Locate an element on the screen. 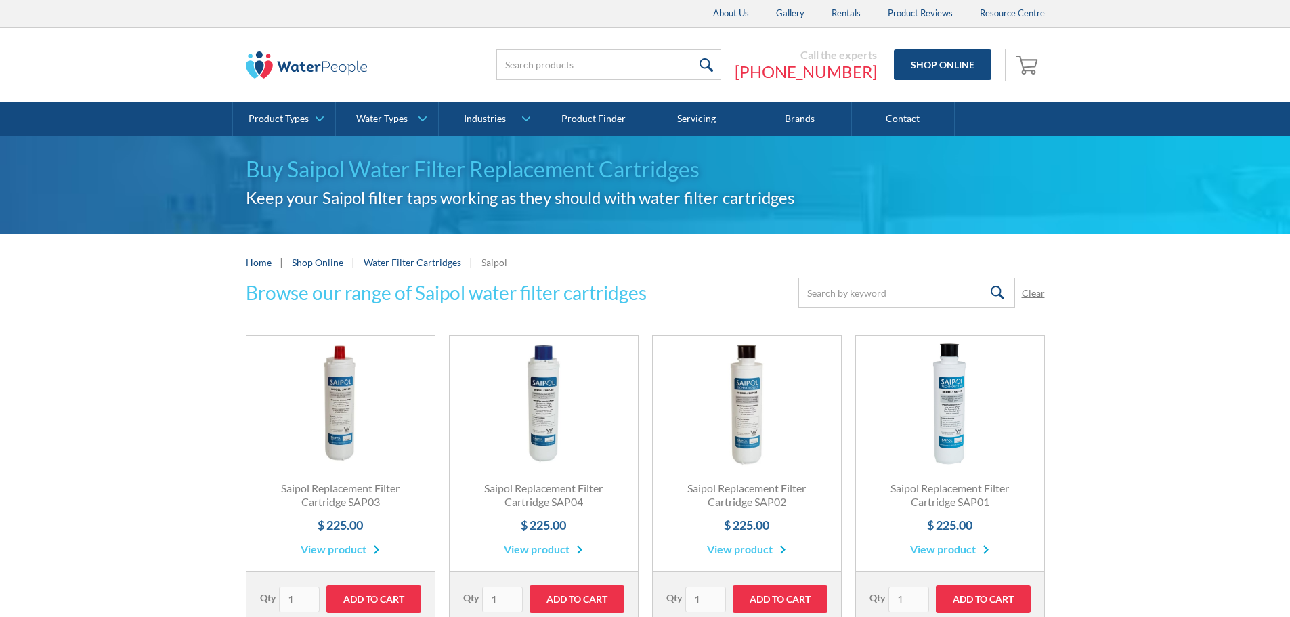  a: Home is located at coordinates (259, 262).